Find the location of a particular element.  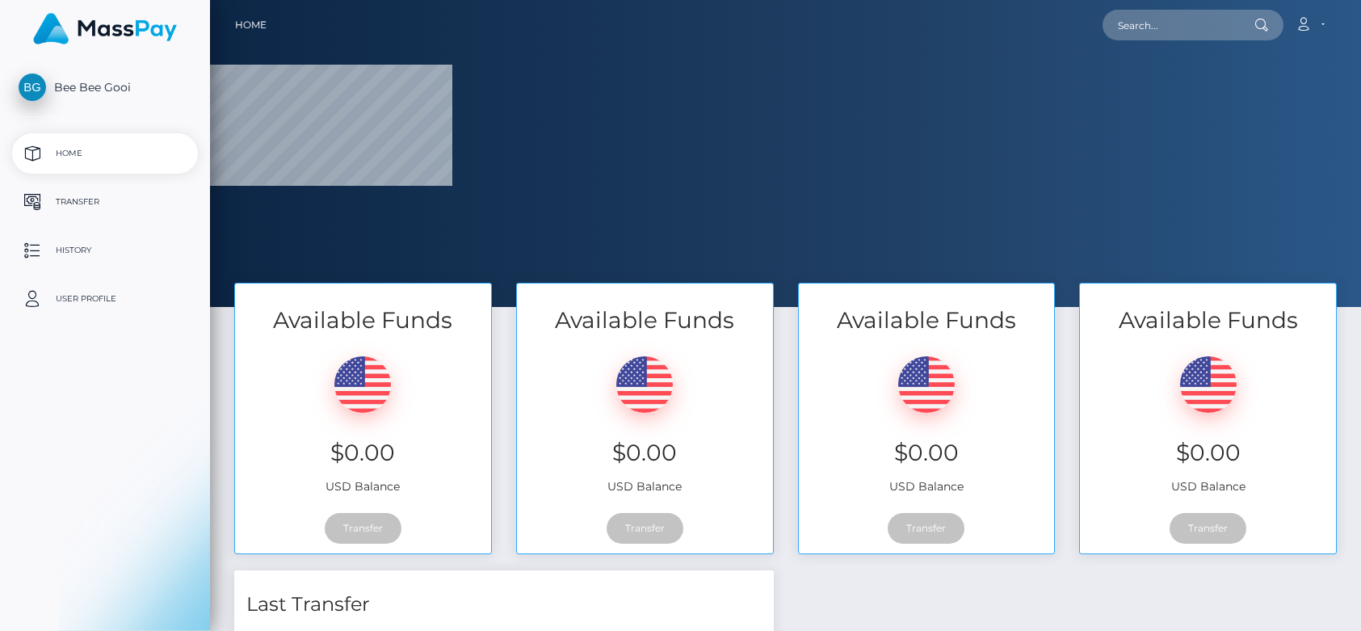

span: Bee Bee Gooi is located at coordinates (105, 87).